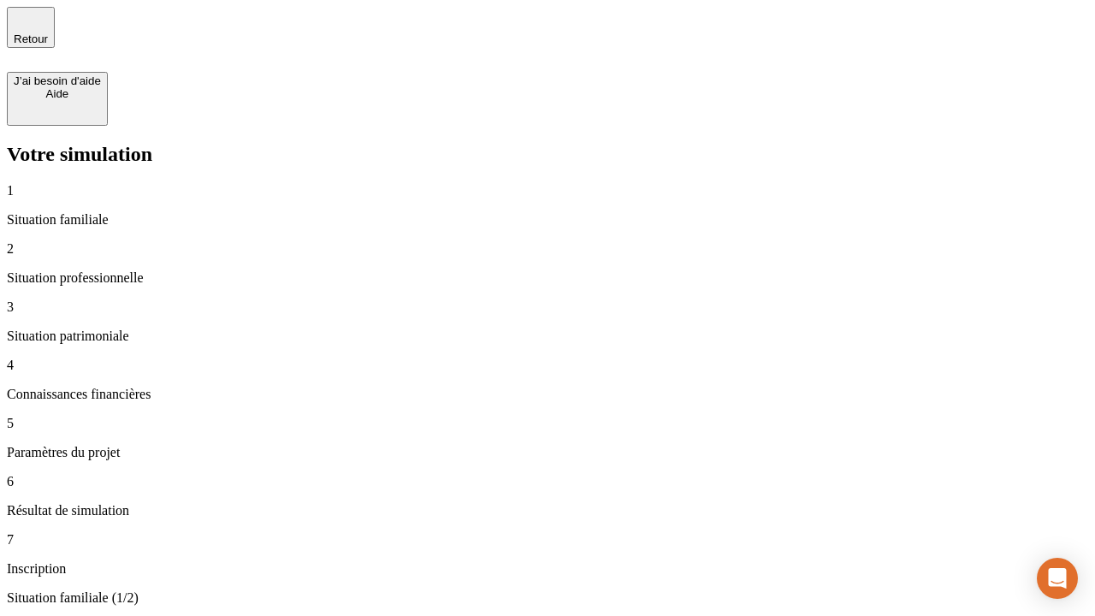 The image size is (1095, 616). What do you see at coordinates (548, 278) in the screenshot?
I see `p: Situation professionnelle` at bounding box center [548, 278].